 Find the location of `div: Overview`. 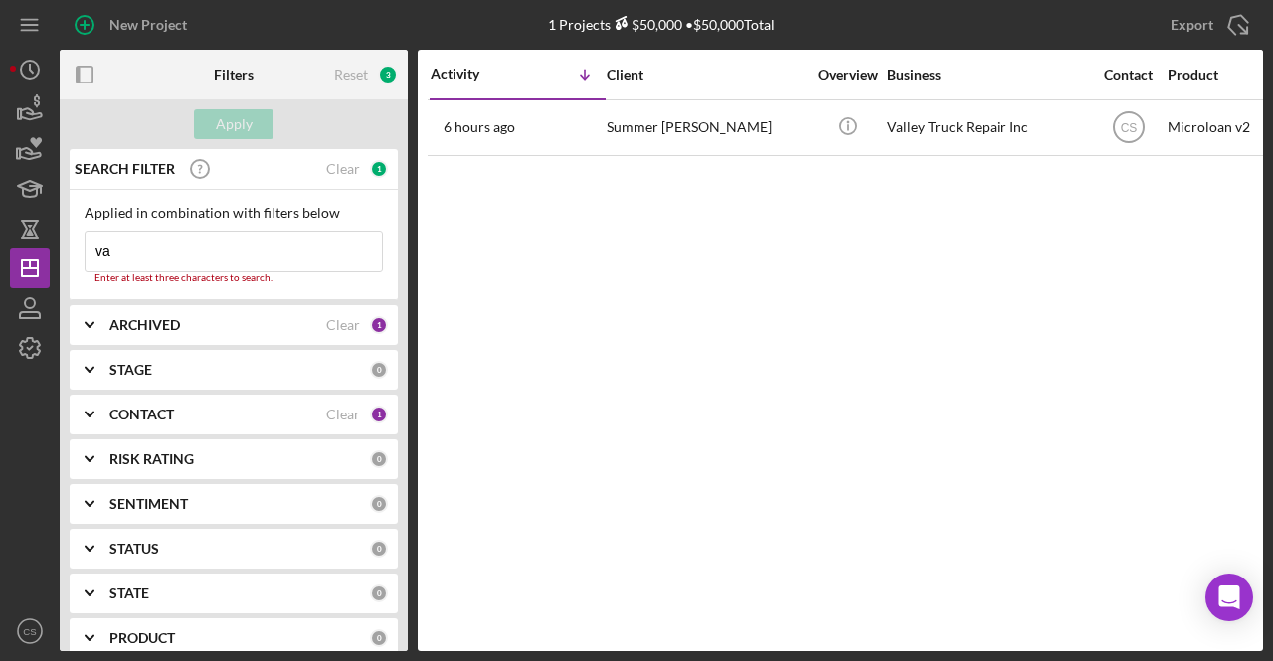

div: Overview is located at coordinates (847, 75).